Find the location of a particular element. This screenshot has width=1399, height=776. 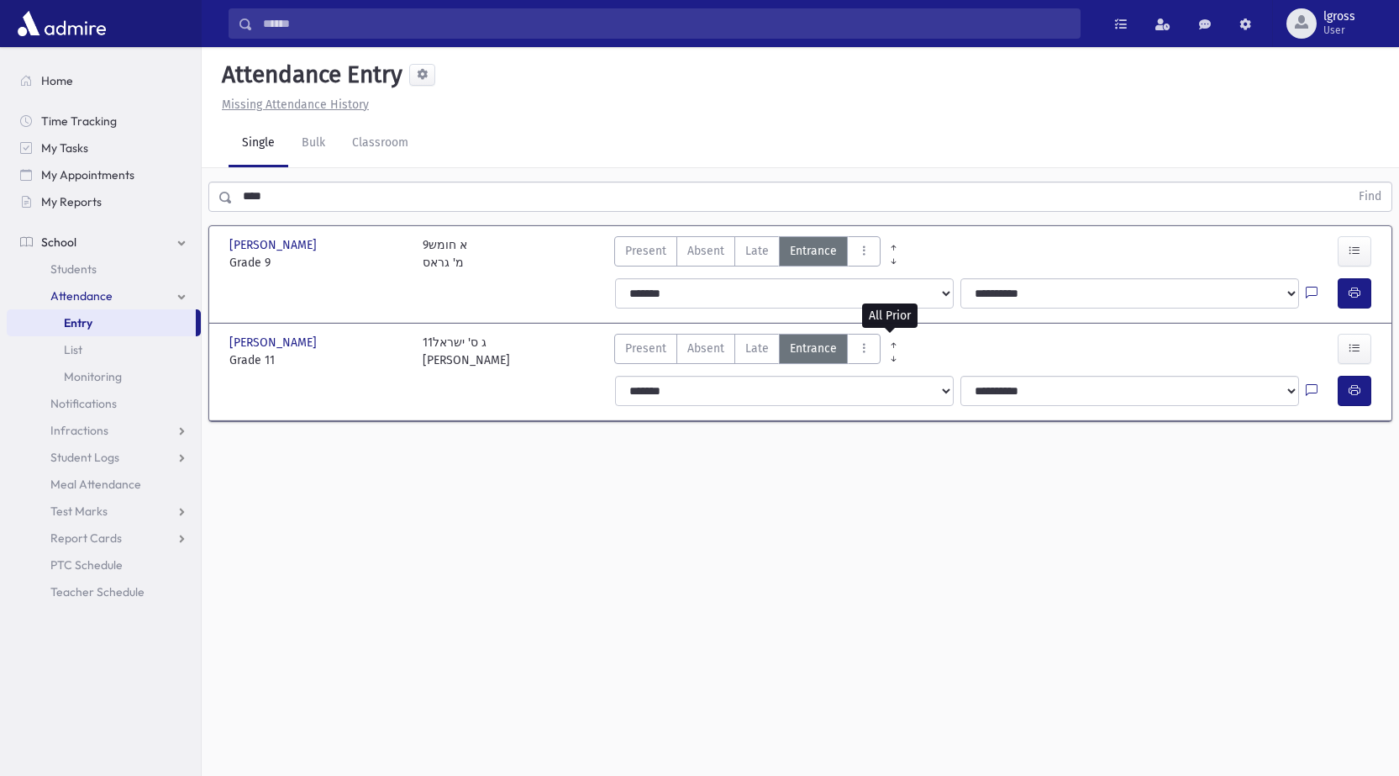

span: User is located at coordinates (1340, 30).